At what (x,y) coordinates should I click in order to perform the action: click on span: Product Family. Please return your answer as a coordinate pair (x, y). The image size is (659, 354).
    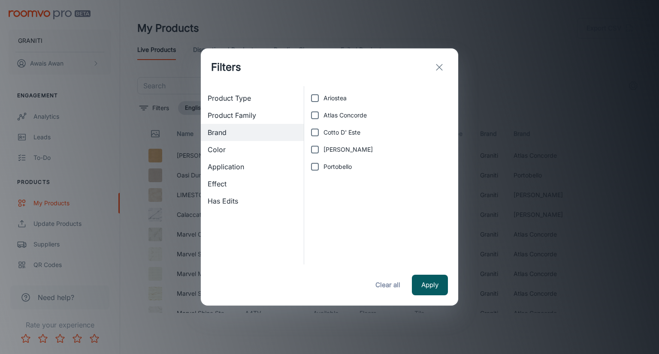
    Looking at the image, I should click on (252, 115).